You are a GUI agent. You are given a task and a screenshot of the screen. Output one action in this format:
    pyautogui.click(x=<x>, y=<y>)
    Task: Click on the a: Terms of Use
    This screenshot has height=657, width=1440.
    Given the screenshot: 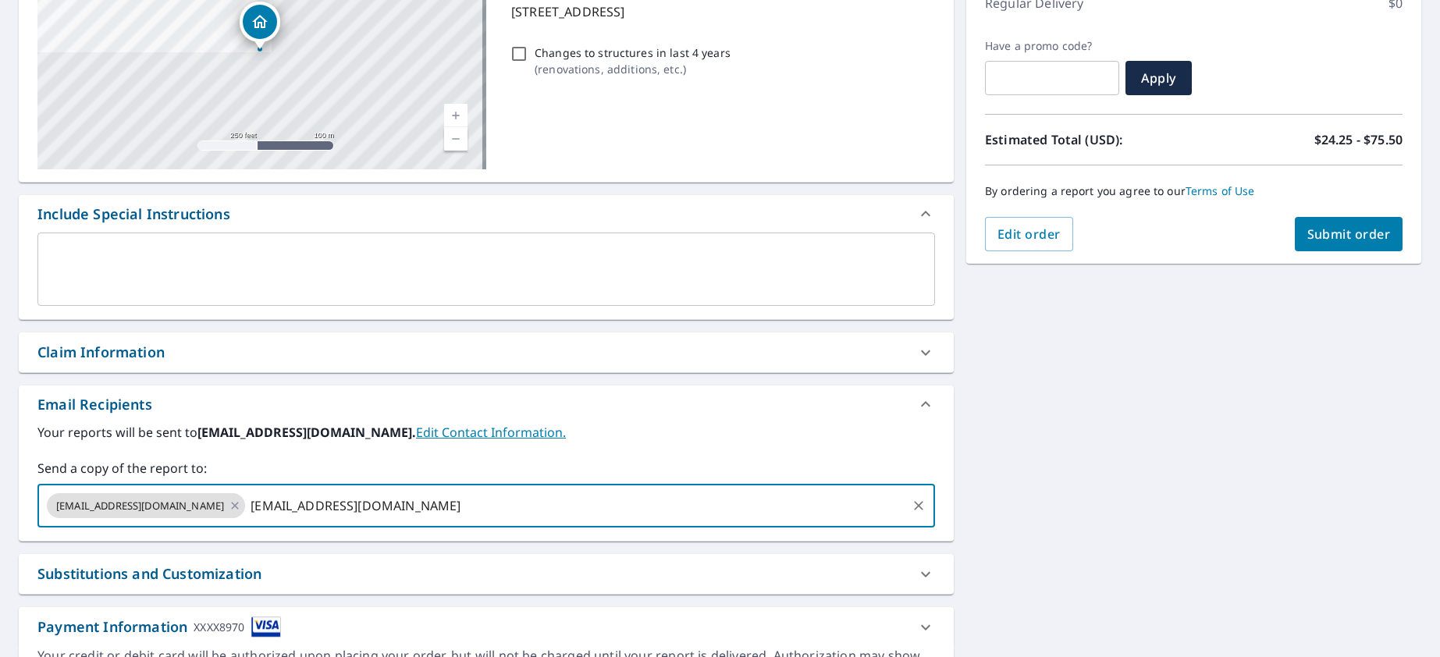 What is the action you would take?
    pyautogui.click(x=1220, y=190)
    